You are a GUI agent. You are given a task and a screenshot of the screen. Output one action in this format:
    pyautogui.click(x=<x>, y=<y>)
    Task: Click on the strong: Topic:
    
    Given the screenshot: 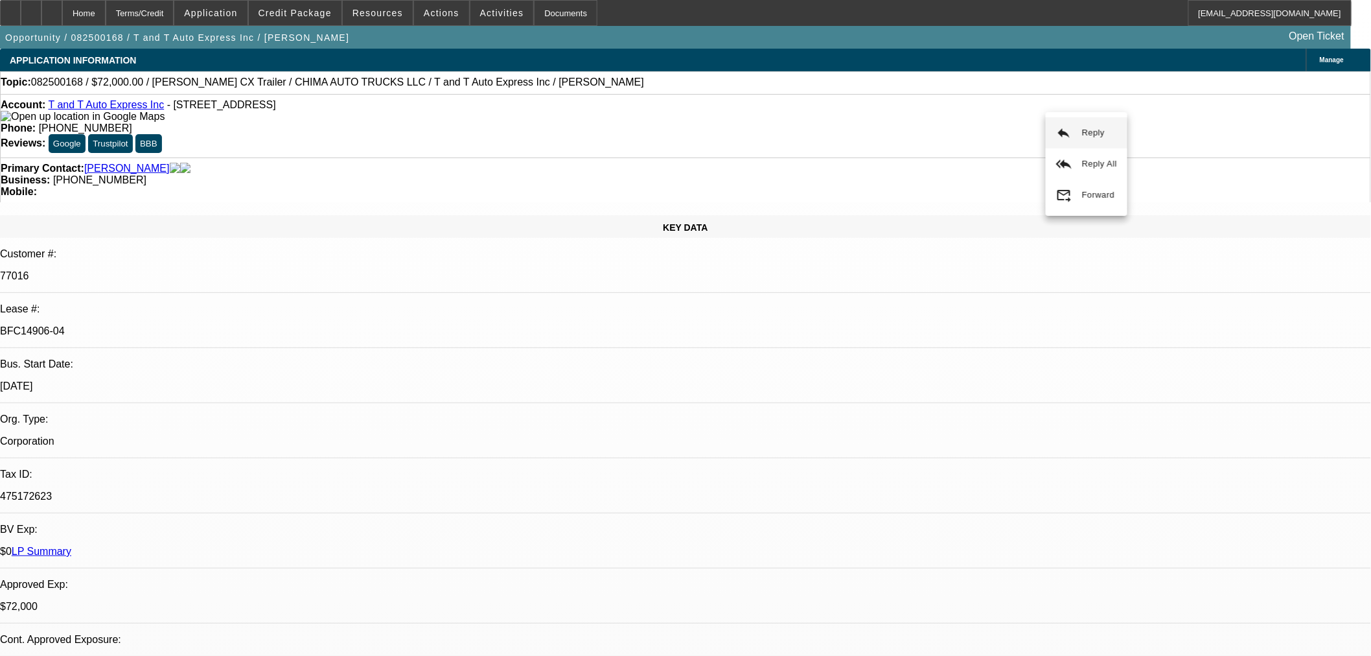 What is the action you would take?
    pyautogui.click(x=16, y=82)
    